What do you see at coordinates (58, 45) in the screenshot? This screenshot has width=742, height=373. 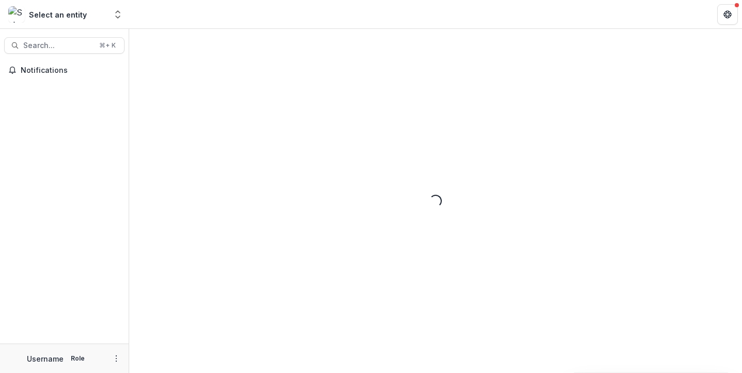 I see `span: Search...` at bounding box center [58, 45].